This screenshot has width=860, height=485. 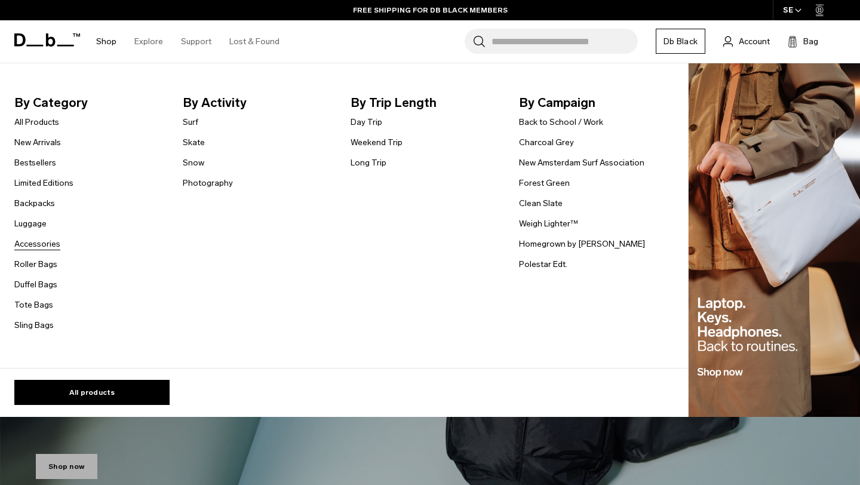 I want to click on span: By Trip Length, so click(x=425, y=103).